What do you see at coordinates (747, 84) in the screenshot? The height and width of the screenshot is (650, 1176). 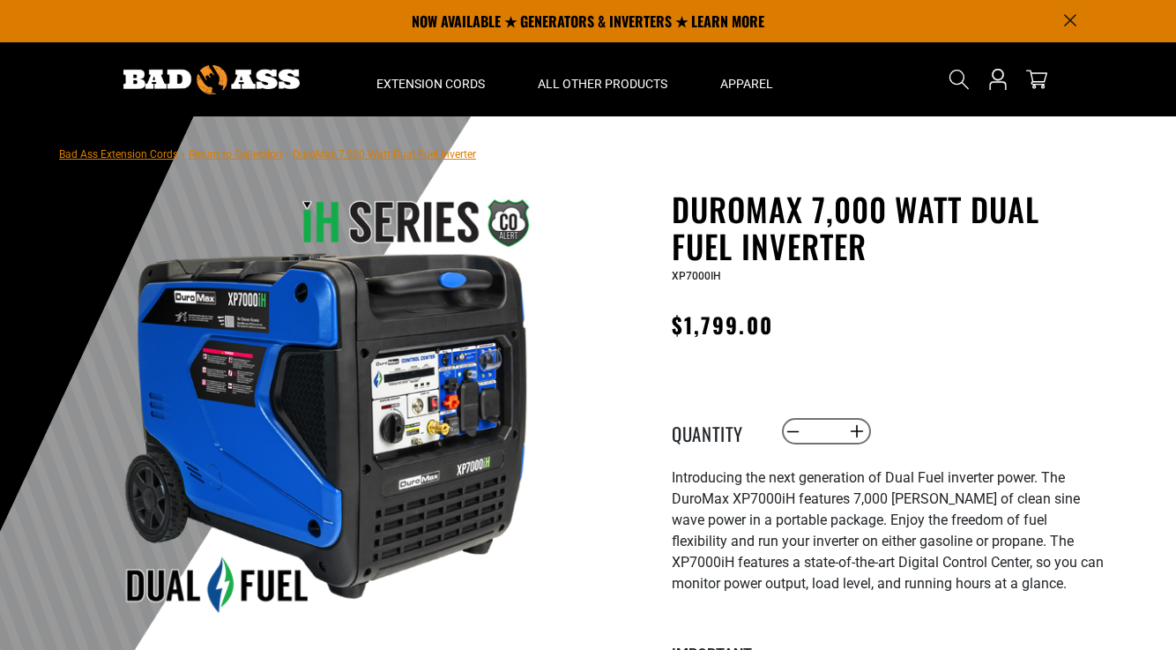 I see `span: Apparel` at bounding box center [747, 84].